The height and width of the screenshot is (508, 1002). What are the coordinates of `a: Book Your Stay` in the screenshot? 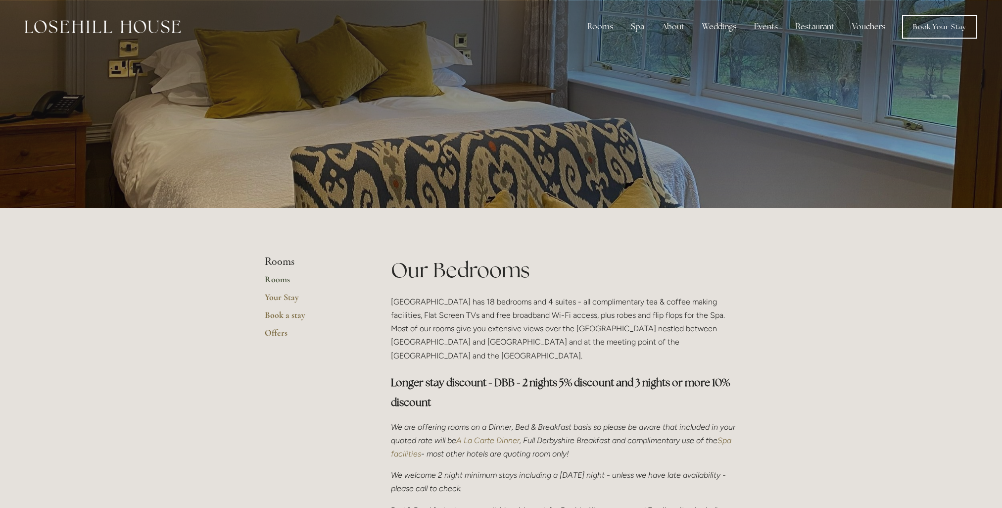 It's located at (940, 27).